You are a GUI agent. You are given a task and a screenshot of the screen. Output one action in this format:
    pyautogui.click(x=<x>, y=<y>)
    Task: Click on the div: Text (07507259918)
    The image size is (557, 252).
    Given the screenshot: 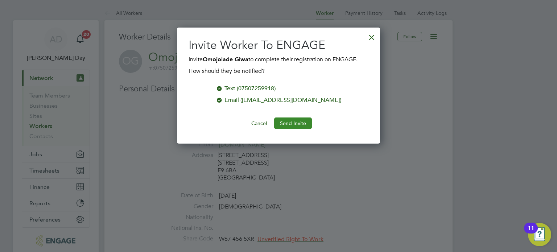 What is the action you would take?
    pyautogui.click(x=250, y=88)
    